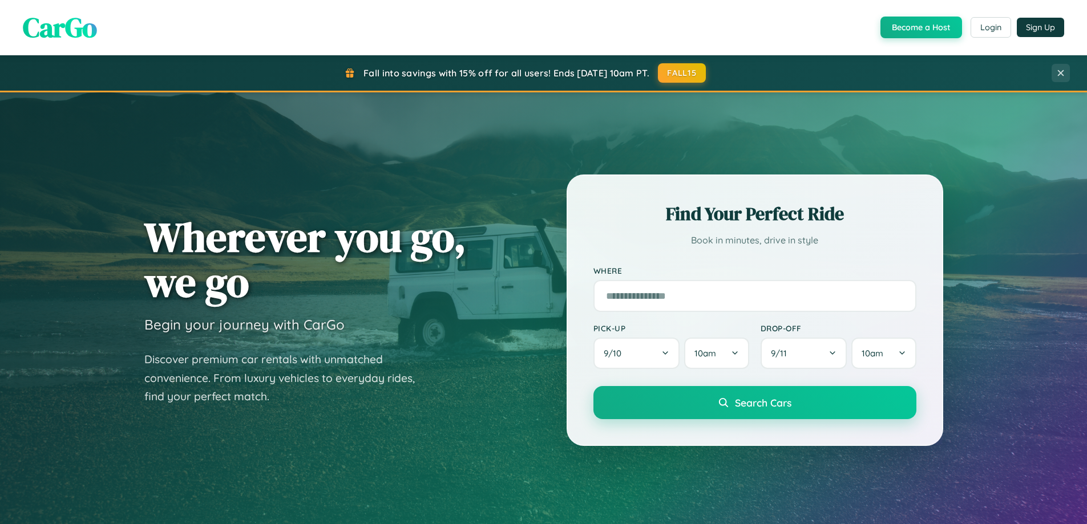 This screenshot has height=524, width=1087. I want to click on span: CarGo, so click(60, 27).